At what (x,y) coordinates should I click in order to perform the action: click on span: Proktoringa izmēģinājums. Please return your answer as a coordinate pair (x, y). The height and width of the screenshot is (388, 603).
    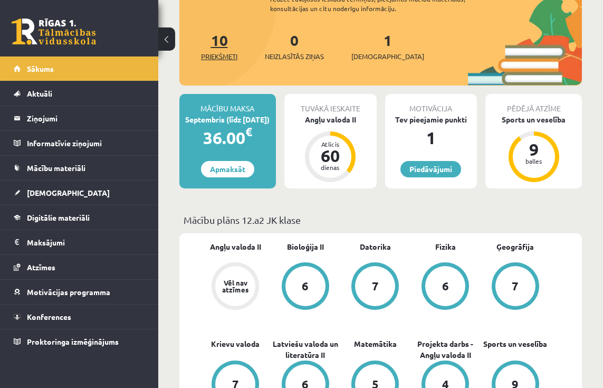
    Looking at the image, I should click on (73, 341).